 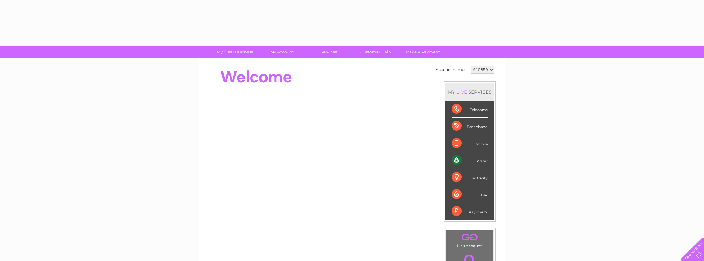 What do you see at coordinates (469, 194) in the screenshot?
I see `div: Gas` at bounding box center [469, 194].